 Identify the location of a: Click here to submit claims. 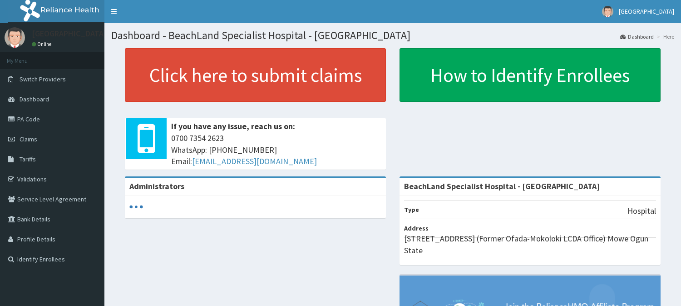
(255, 75).